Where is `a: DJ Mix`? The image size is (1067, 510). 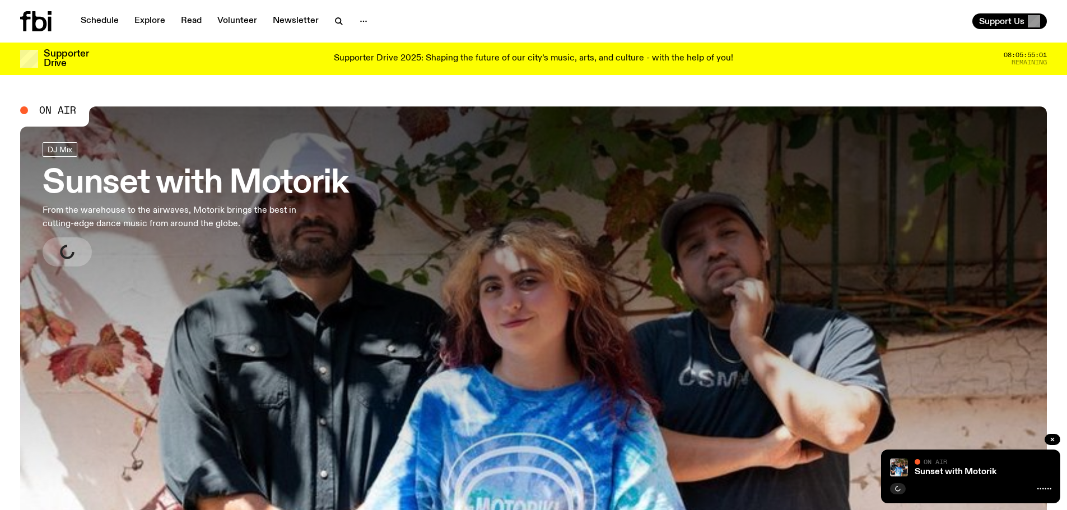
a: DJ Mix is located at coordinates (60, 150).